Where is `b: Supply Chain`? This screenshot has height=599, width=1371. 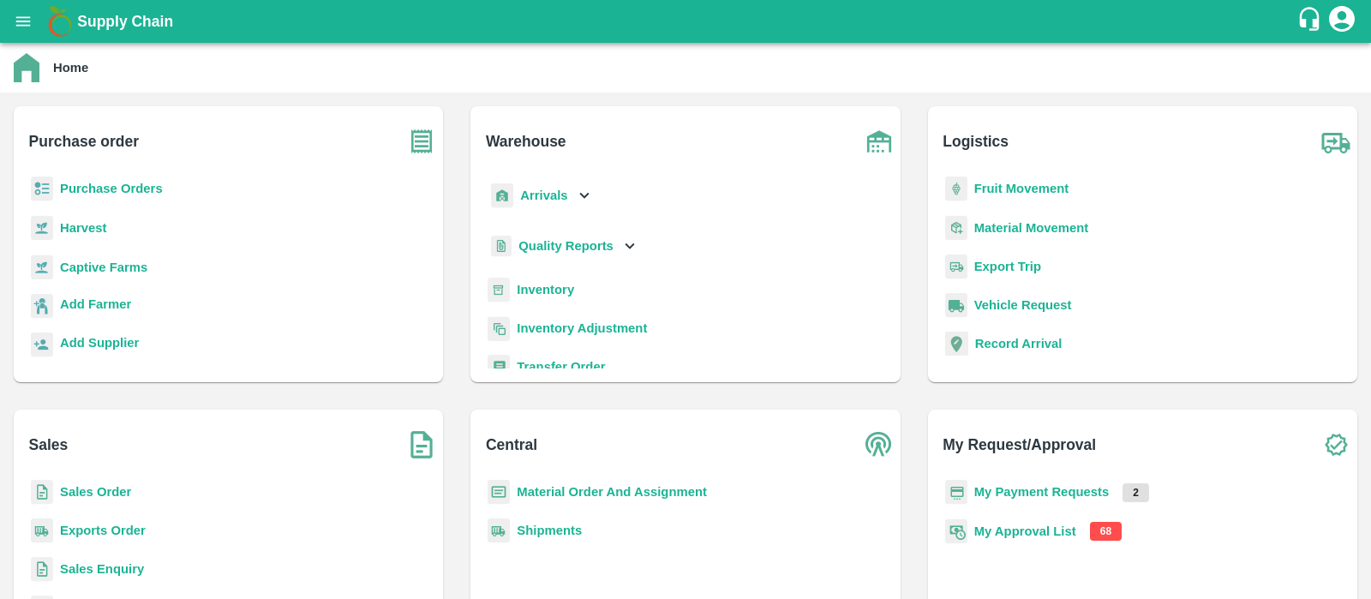 b: Supply Chain is located at coordinates (125, 21).